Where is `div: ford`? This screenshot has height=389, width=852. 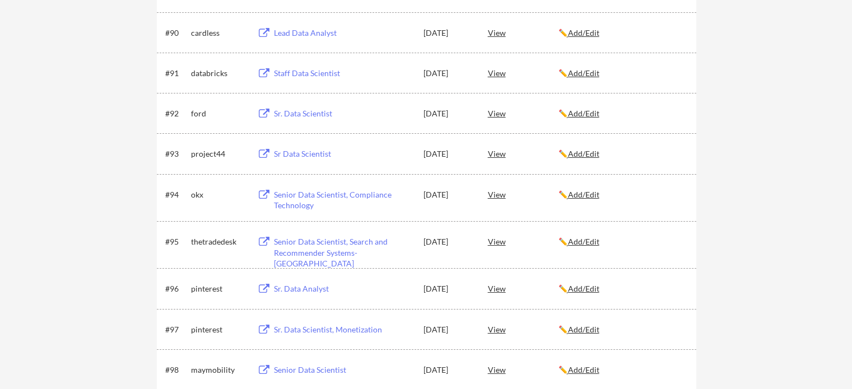
div: ford is located at coordinates (219, 114).